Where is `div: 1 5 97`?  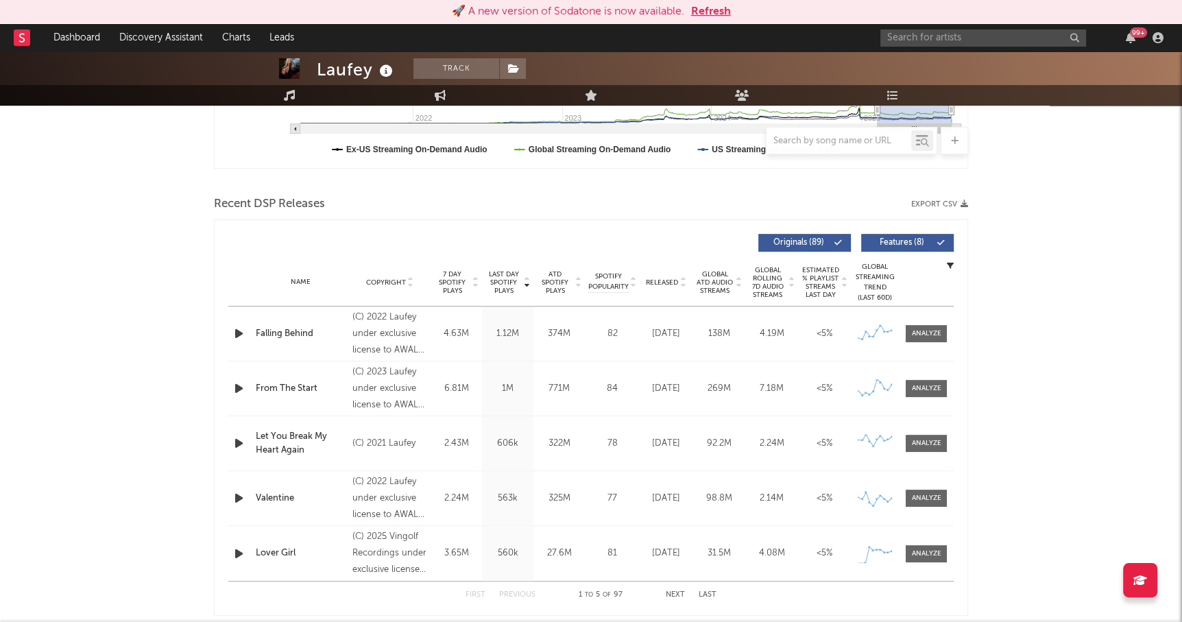
div: 1 5 97 is located at coordinates (601, 595).